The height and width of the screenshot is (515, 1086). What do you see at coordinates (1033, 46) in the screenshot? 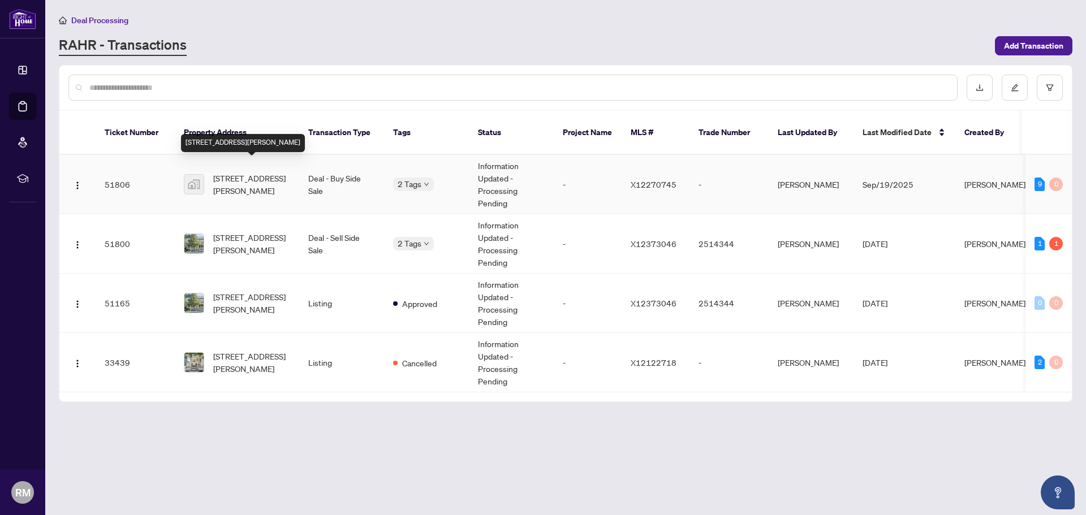
I see `span: Add Transaction` at bounding box center [1033, 46].